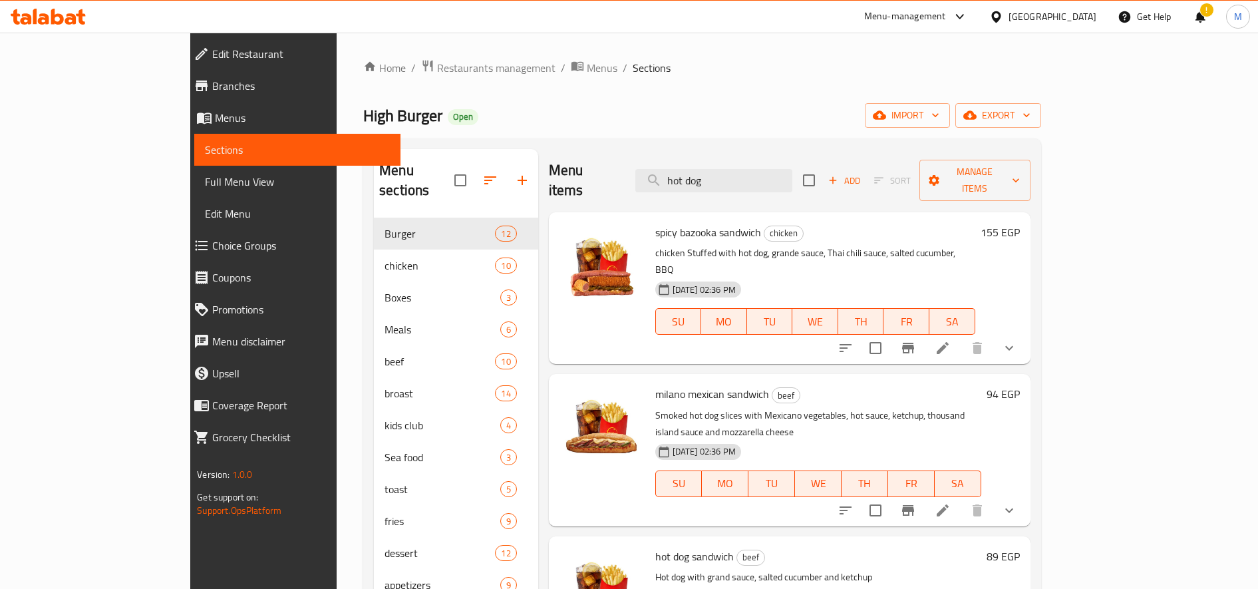  I want to click on span: Promotions, so click(301, 309).